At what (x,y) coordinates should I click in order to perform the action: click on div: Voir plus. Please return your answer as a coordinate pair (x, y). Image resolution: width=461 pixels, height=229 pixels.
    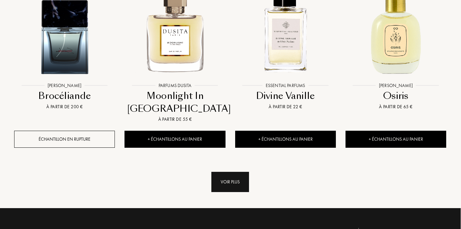
    Looking at the image, I should click on (230, 182).